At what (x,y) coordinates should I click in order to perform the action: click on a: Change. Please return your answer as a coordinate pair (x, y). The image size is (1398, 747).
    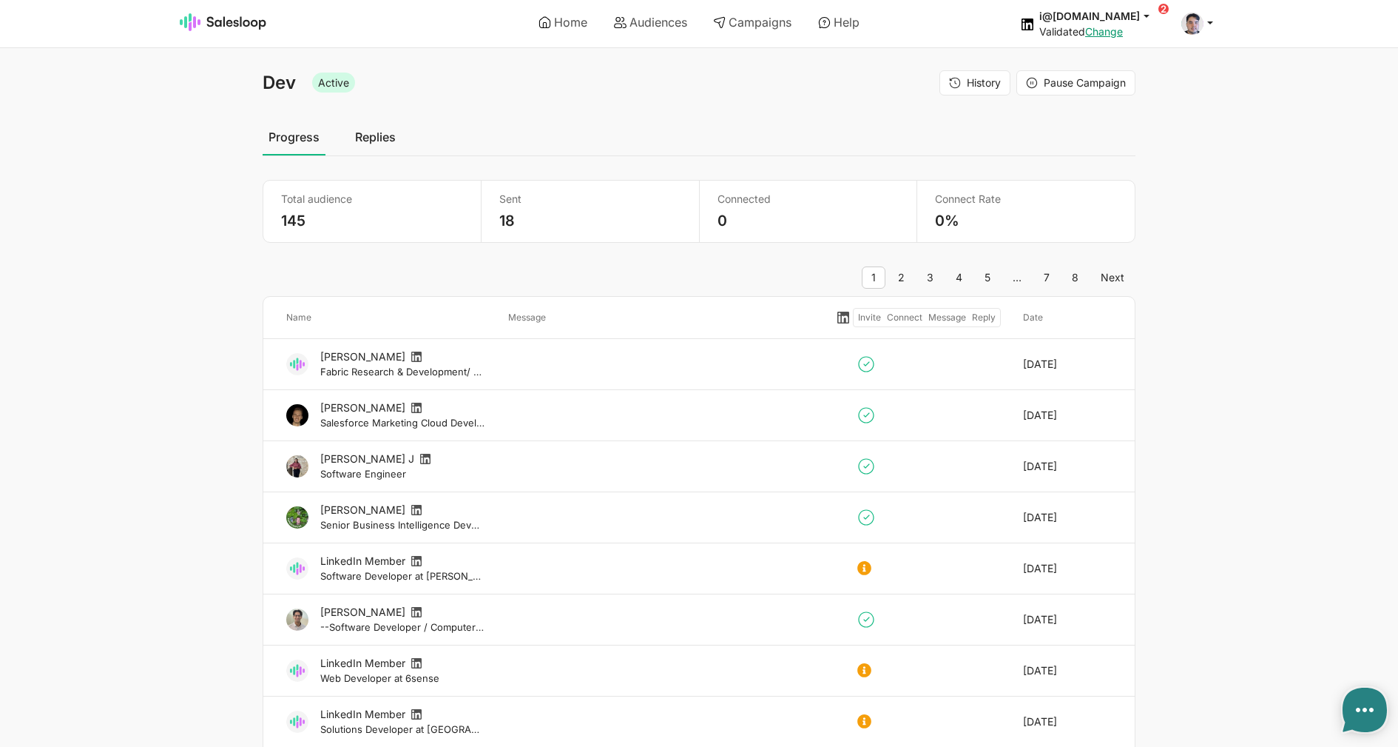
    Looking at the image, I should click on (1104, 31).